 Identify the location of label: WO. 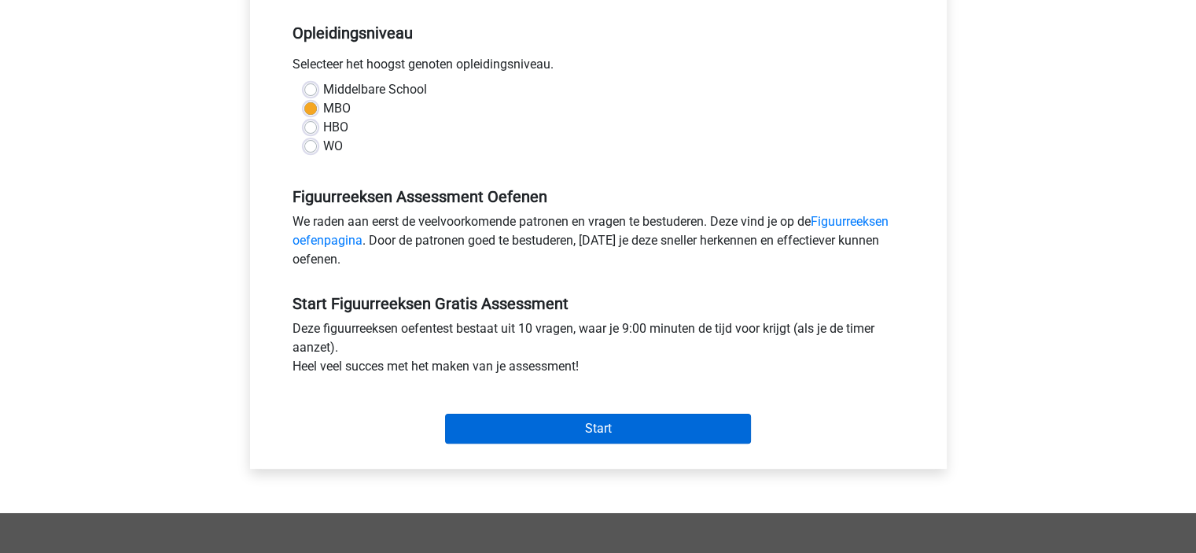
(333, 146).